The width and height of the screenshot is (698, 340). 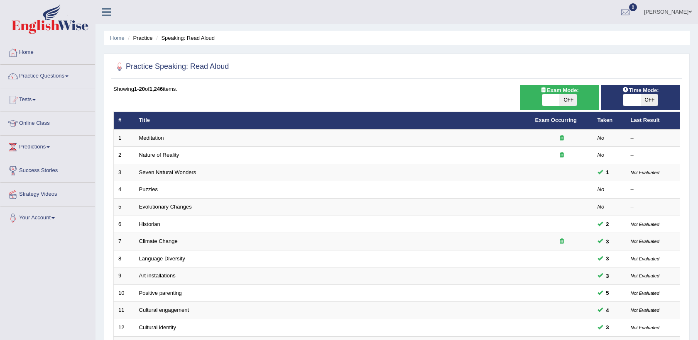 I want to click on a: Strategy Videos, so click(x=48, y=193).